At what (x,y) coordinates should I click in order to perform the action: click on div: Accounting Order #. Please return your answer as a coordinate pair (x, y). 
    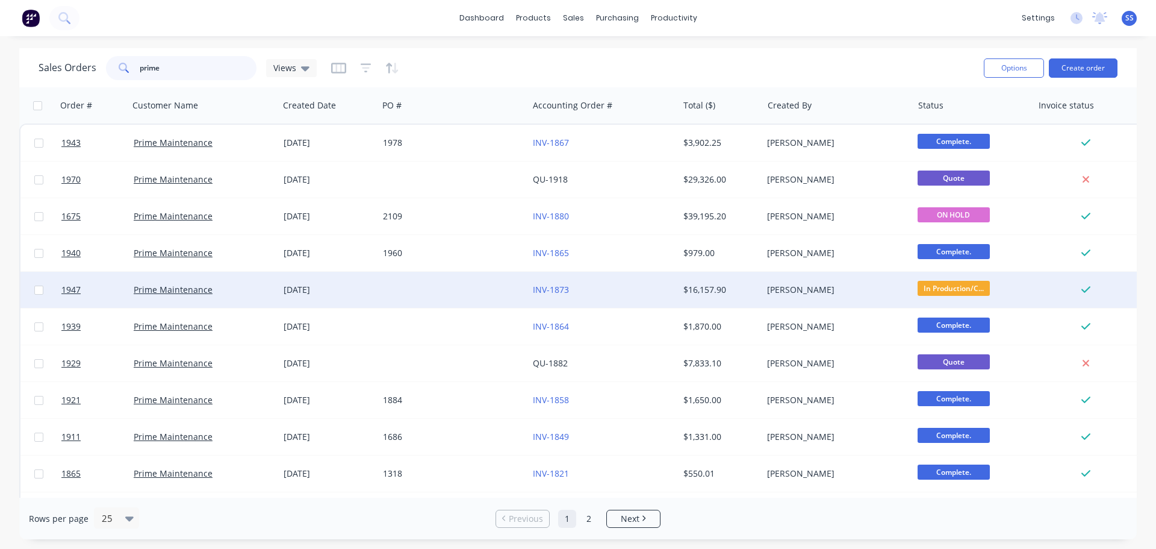
    Looking at the image, I should click on (573, 105).